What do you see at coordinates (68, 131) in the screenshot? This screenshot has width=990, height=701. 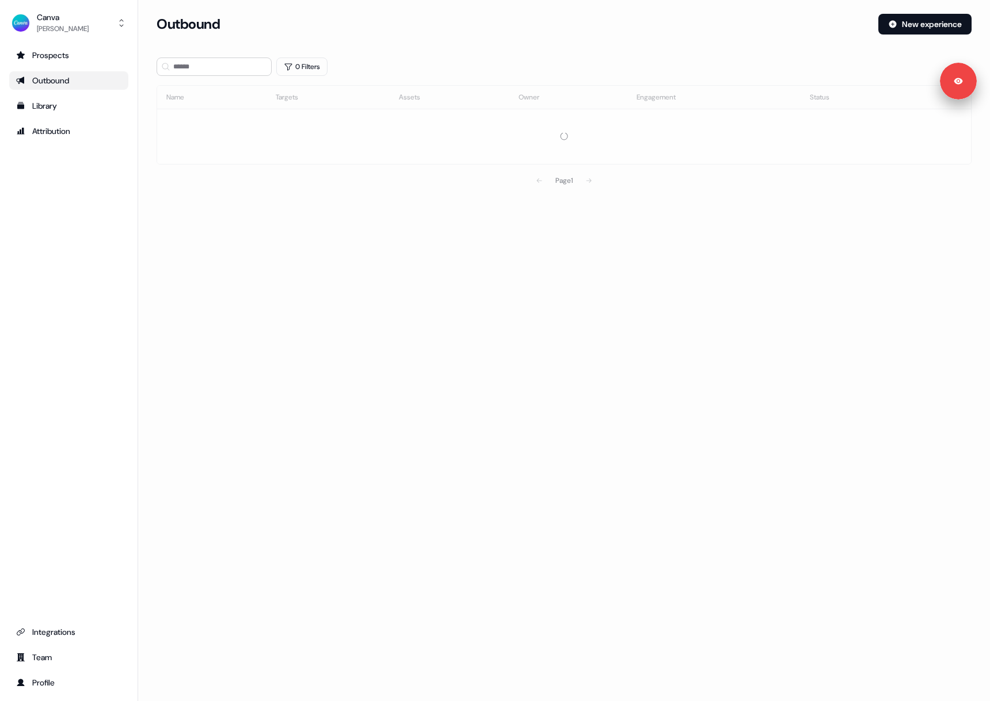 I see `div: Attribution` at bounding box center [68, 131].